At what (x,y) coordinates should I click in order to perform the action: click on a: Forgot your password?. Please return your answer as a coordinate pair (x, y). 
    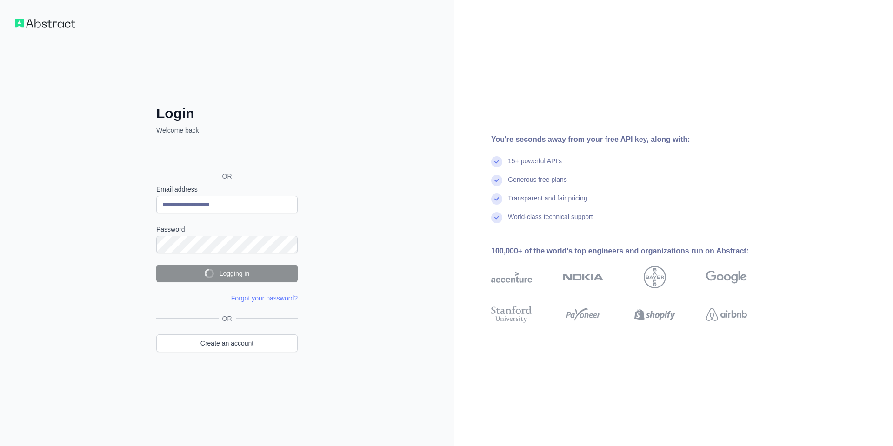
    Looking at the image, I should click on (264, 298).